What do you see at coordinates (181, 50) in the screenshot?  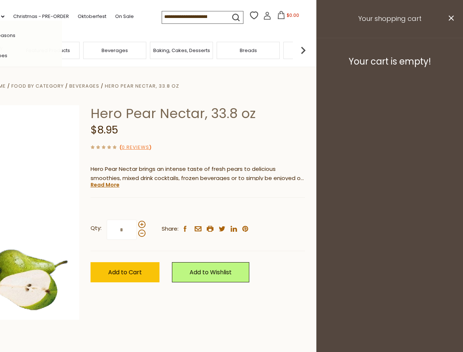 I see `span: Baking, Cakes, Desserts` at bounding box center [181, 50].